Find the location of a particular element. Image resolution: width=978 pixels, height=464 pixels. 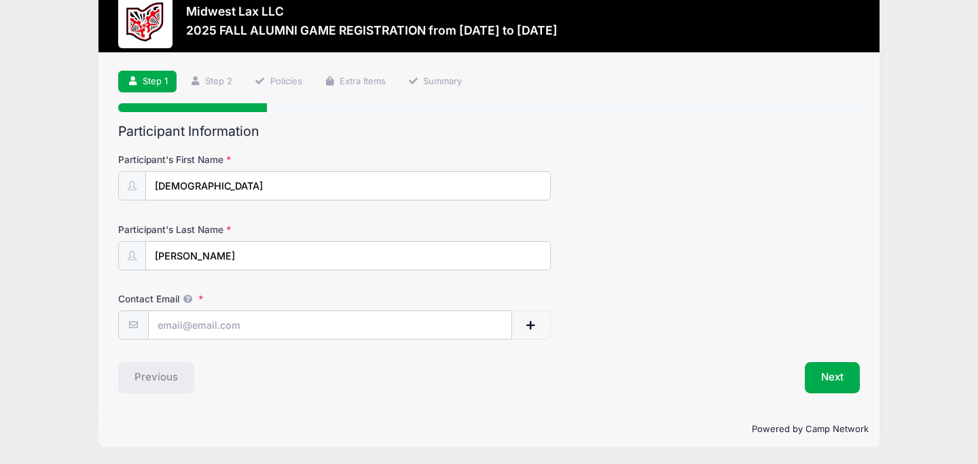

a: Step 1 is located at coordinates (147, 81).